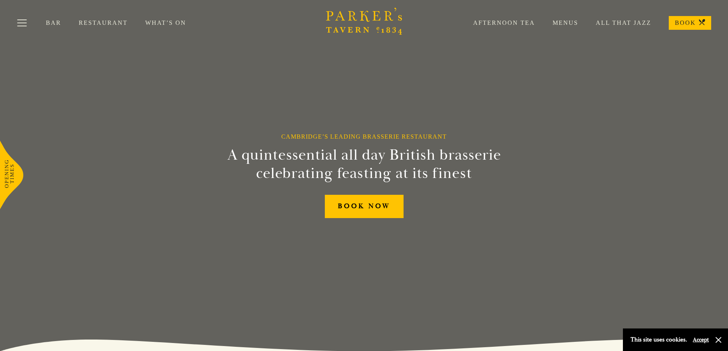 The width and height of the screenshot is (728, 351). Describe the element at coordinates (701, 340) in the screenshot. I see `button: Accept` at that location.